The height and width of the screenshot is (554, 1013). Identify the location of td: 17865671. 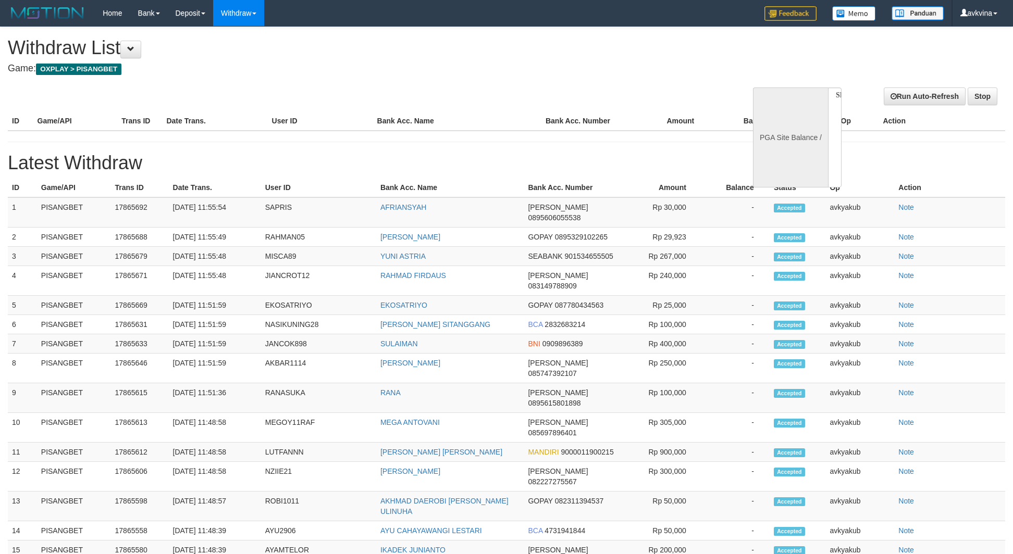
(140, 281).